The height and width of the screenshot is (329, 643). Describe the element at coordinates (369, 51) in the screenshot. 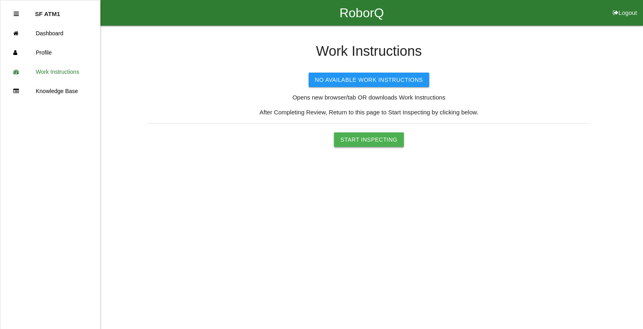

I see `h4: Work Instructions` at that location.